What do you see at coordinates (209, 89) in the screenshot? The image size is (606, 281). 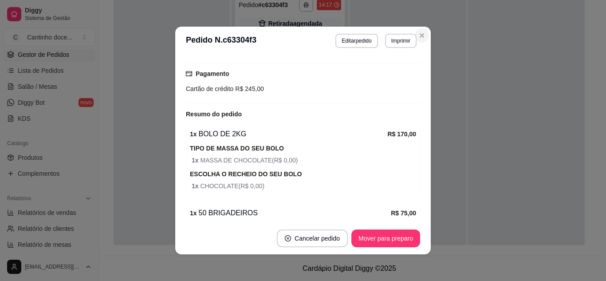 I see `span: Cartão de crédito` at bounding box center [209, 89].